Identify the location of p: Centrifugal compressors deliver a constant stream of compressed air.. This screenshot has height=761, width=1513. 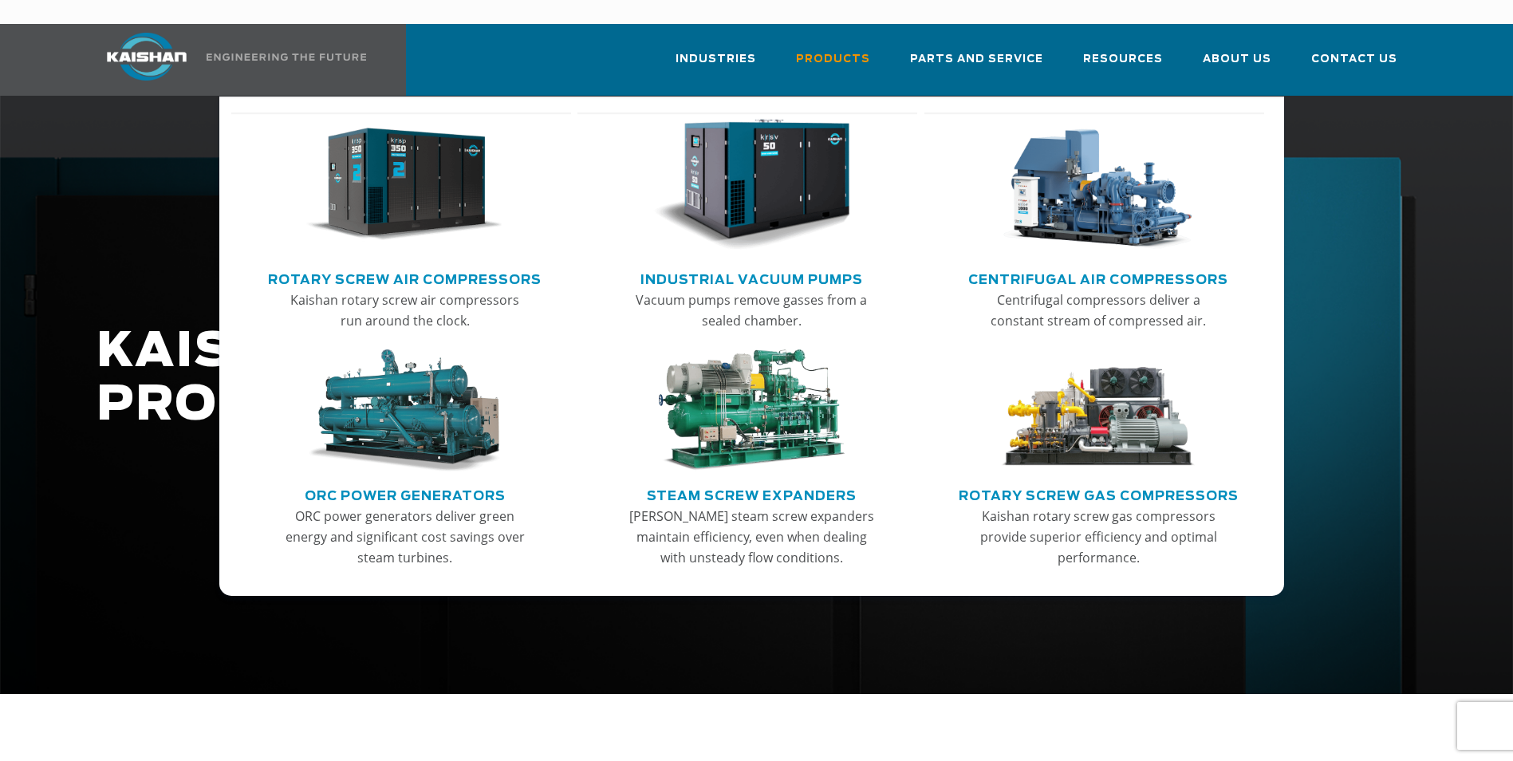
(1099, 310).